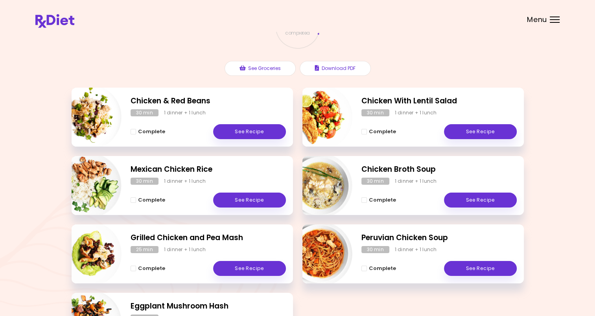 This screenshot has width=595, height=316. Describe the element at coordinates (89, 117) in the screenshot. I see `img: Info - Chicken & Red Beans` at that location.